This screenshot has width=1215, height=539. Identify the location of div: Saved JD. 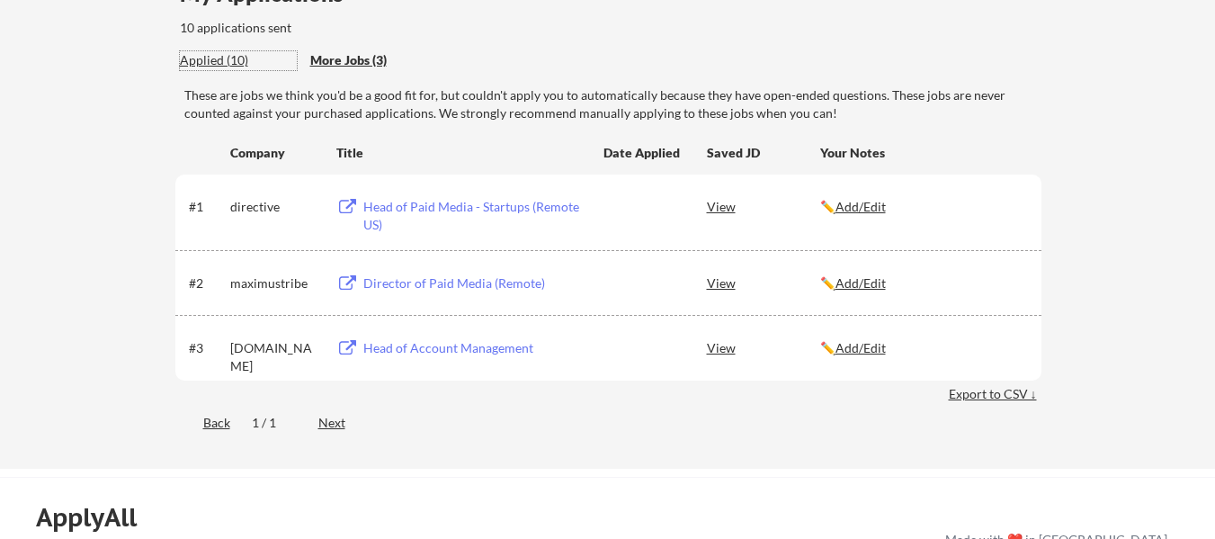
(764, 152).